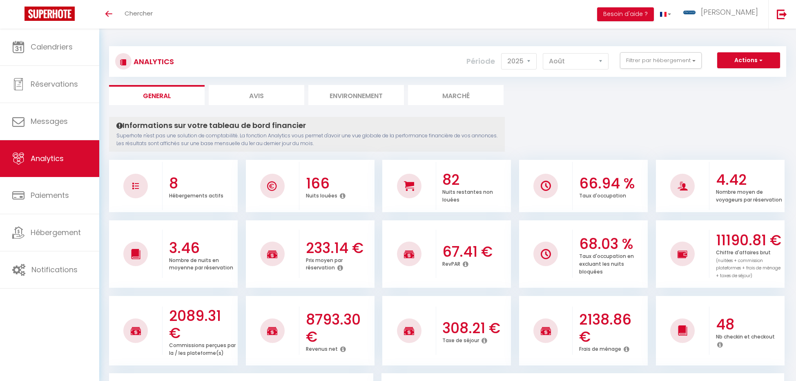  I want to click on span: Analytics, so click(47, 158).